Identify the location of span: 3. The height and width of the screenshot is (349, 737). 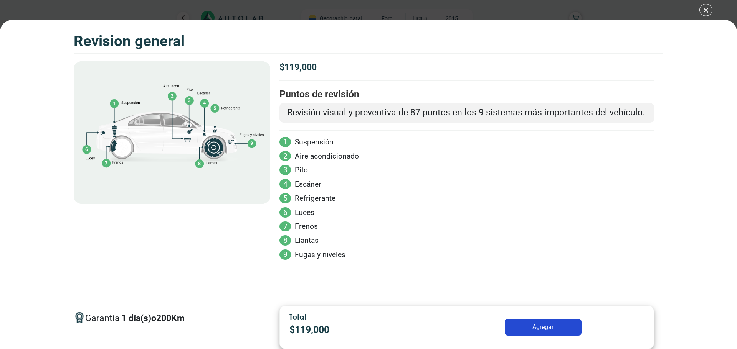
(285, 170).